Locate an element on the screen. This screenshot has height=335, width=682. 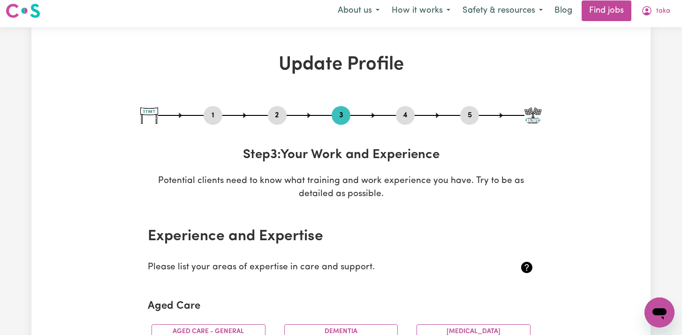
button: Go to step 1 is located at coordinates (213, 115).